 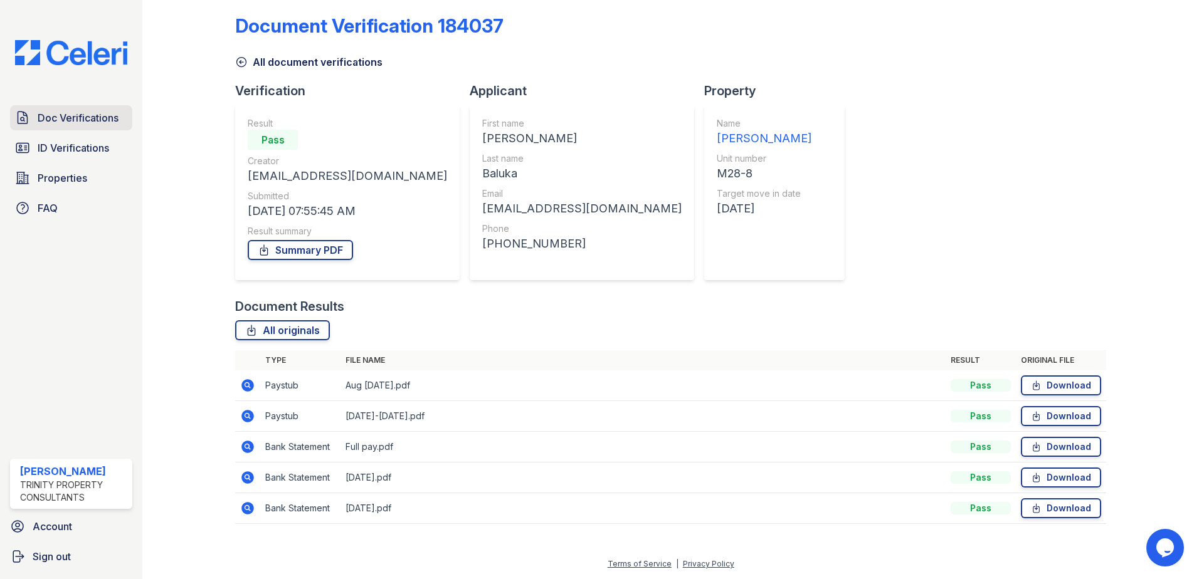 I want to click on div: Document Verification 184037, so click(x=369, y=26).